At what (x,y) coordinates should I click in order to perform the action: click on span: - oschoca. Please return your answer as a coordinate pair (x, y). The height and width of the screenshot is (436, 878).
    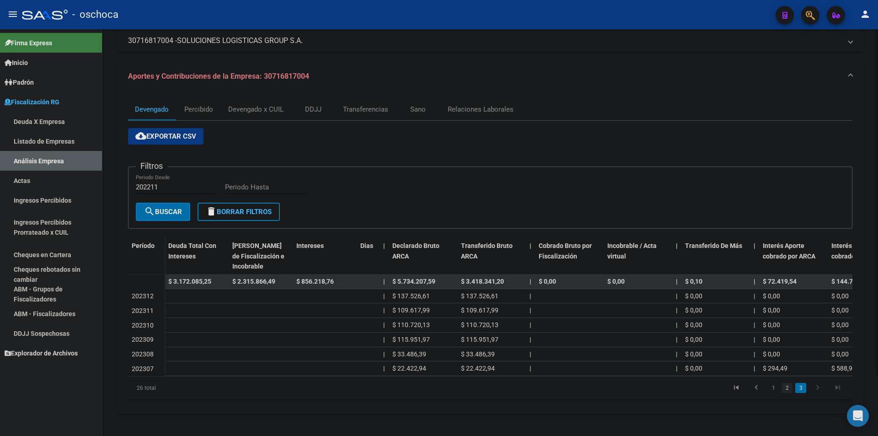
    Looking at the image, I should click on (95, 15).